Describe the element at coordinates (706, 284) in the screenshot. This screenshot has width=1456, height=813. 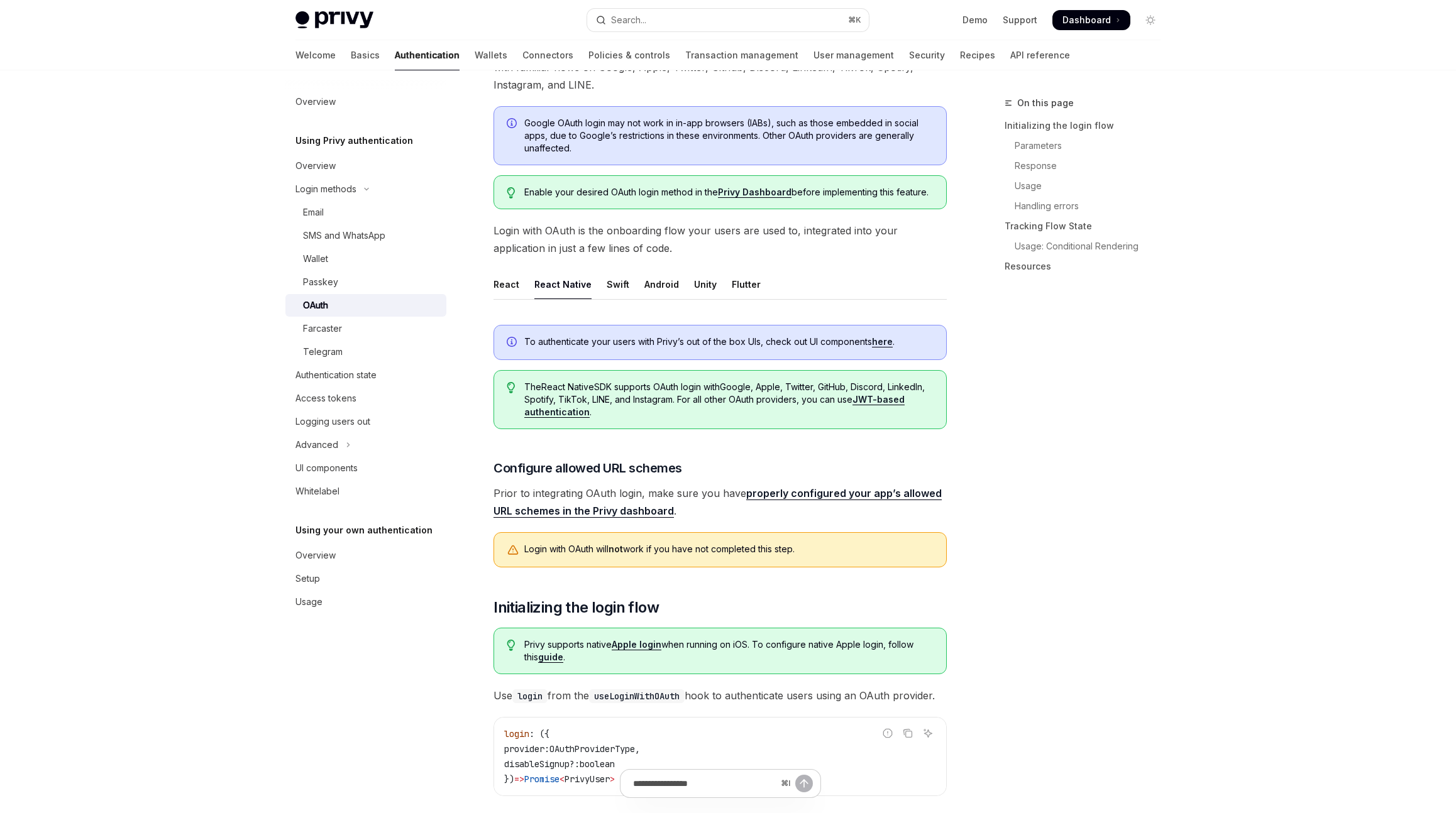
I see `div: Unity` at that location.